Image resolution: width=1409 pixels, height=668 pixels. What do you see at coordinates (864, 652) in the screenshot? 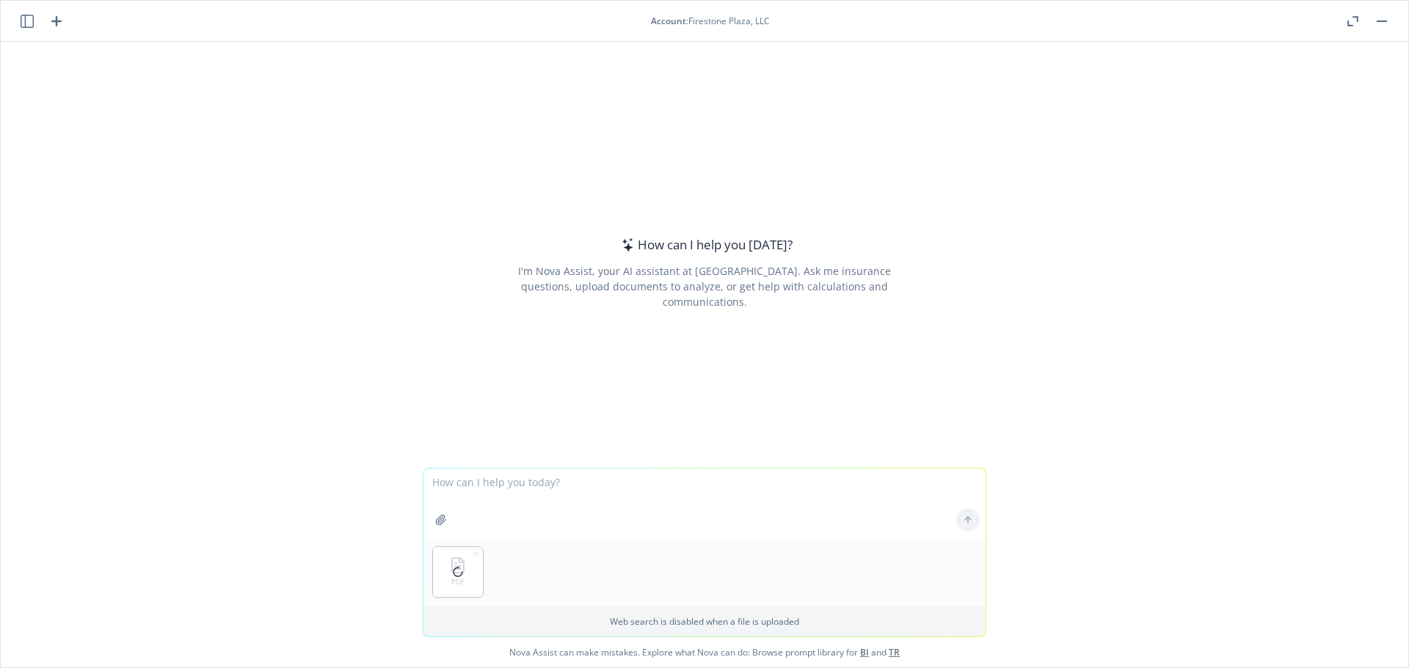
I see `a: BI` at bounding box center [864, 652].